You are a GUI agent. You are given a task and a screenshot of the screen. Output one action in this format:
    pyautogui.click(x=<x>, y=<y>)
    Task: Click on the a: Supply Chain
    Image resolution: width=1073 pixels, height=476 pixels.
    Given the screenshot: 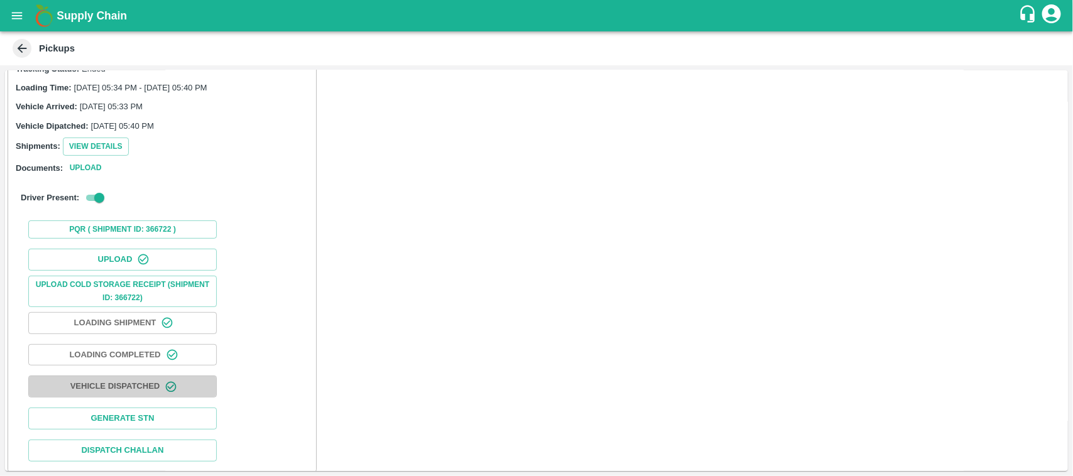 What is the action you would take?
    pyautogui.click(x=537, y=16)
    